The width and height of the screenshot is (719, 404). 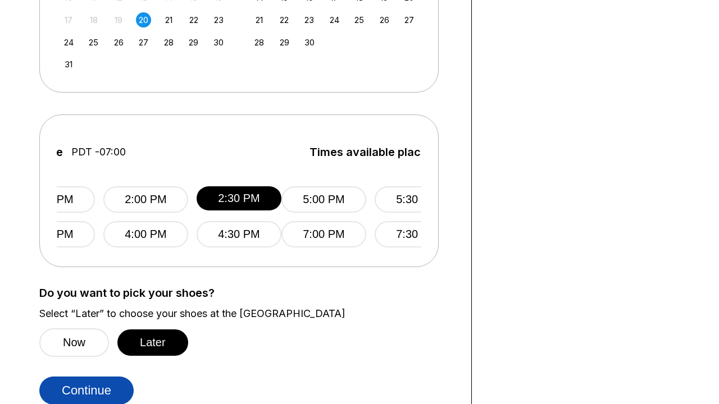 What do you see at coordinates (417, 199) in the screenshot?
I see `button: 5:30 PM` at bounding box center [417, 199].